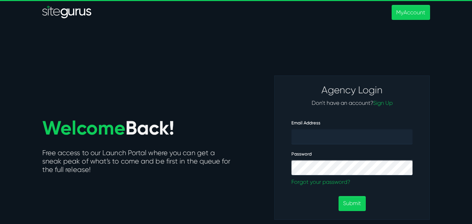  What do you see at coordinates (302, 154) in the screenshot?
I see `label: Password` at bounding box center [302, 154].